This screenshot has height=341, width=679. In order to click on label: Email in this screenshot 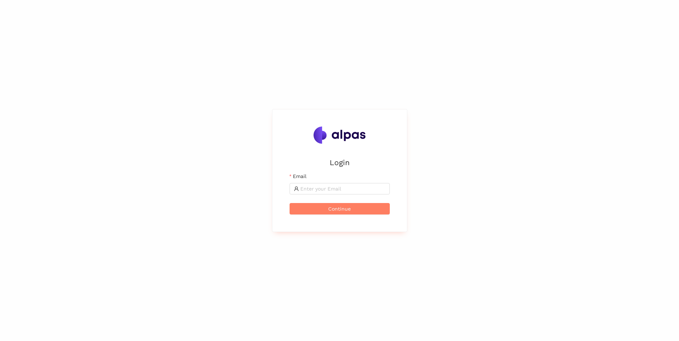, I will do `click(298, 176)`.